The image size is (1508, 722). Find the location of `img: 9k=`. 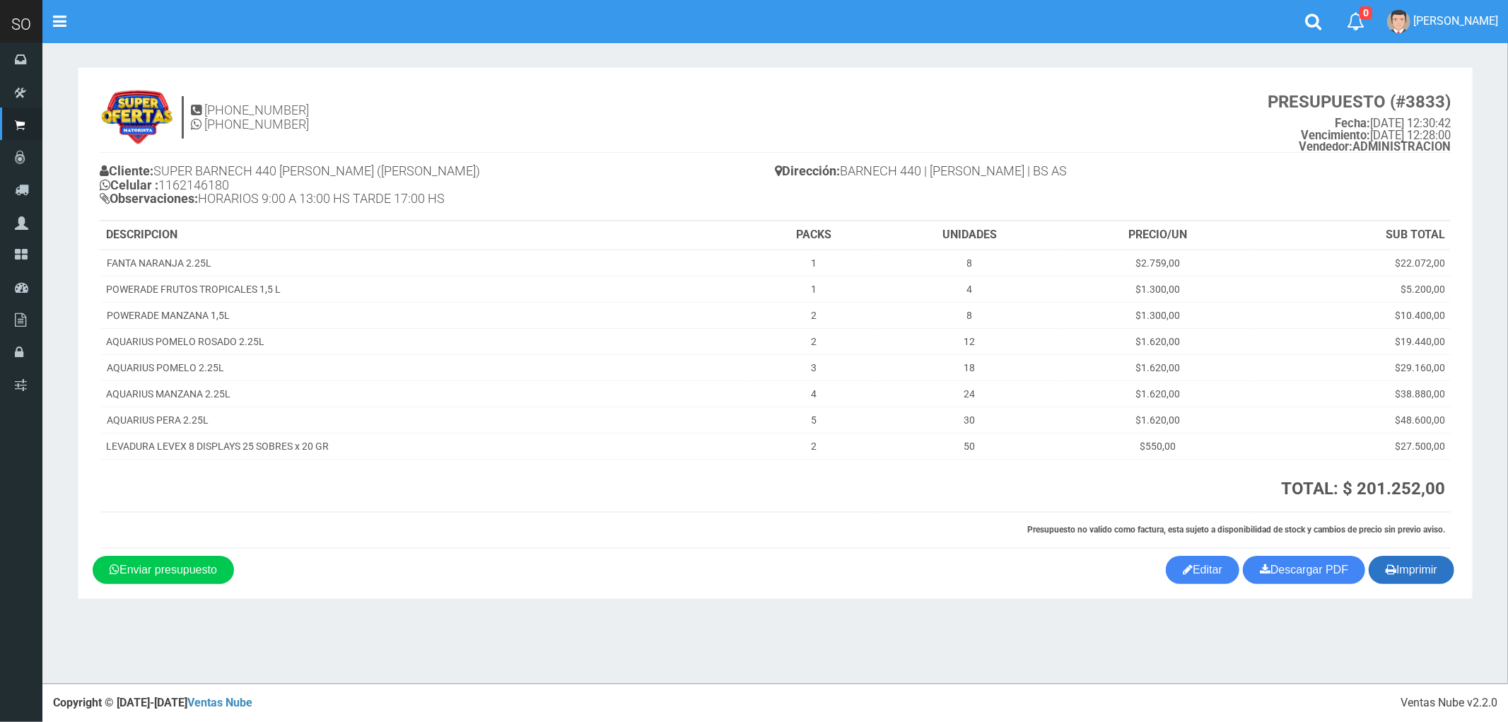

img: 9k= is located at coordinates (137, 117).